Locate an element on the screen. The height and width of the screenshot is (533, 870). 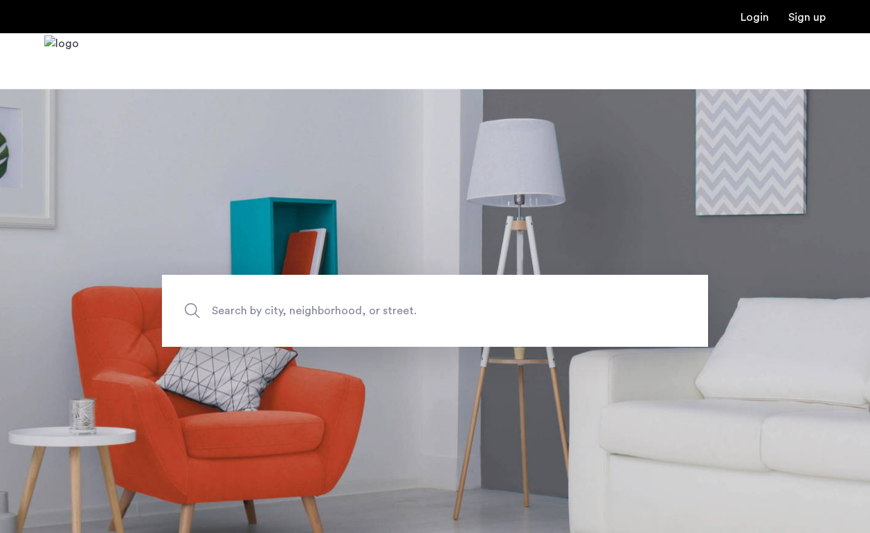
a: Login is located at coordinates (755, 17).